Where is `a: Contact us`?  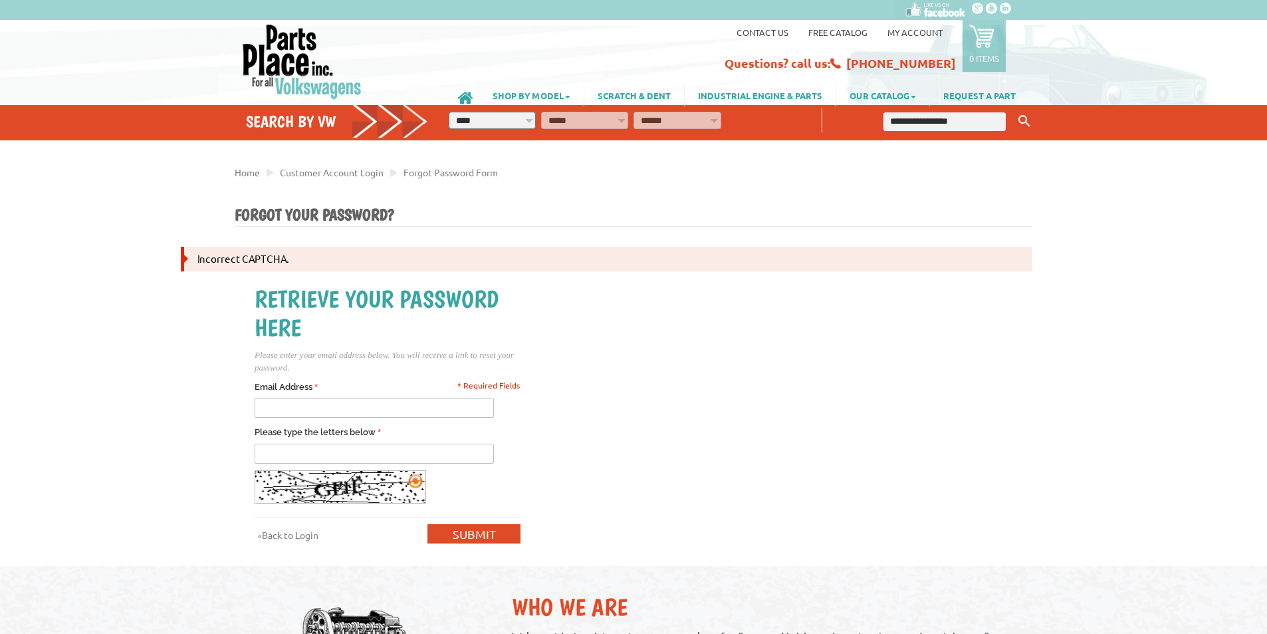
a: Contact us is located at coordinates (762, 32).